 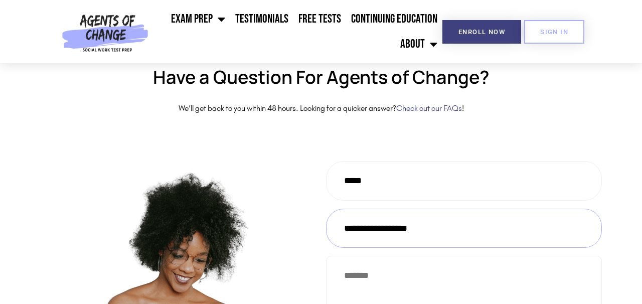 What do you see at coordinates (419, 44) in the screenshot?
I see `a: About` at bounding box center [419, 44].